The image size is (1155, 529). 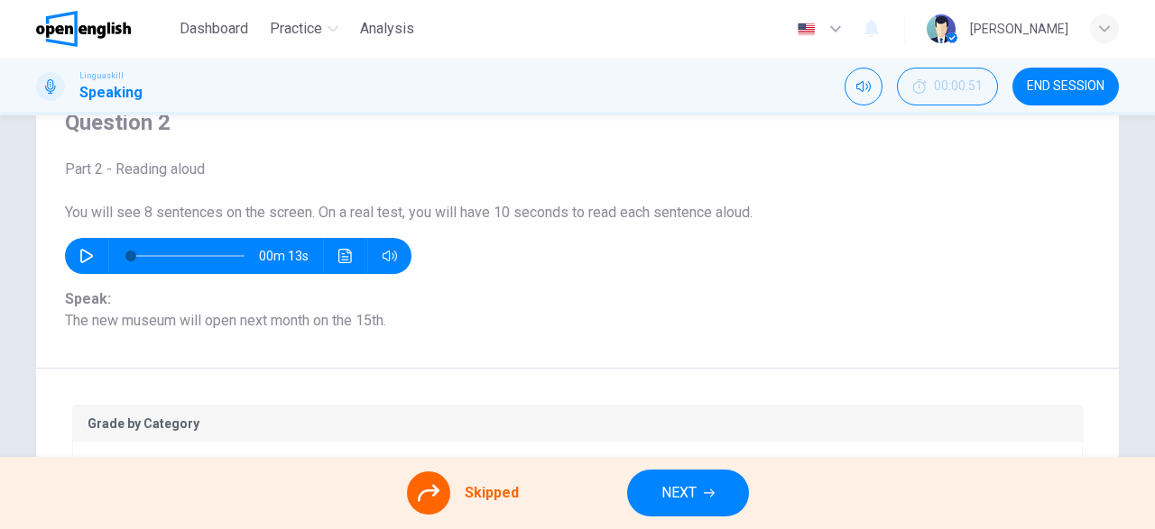 I want to click on span: Analysis, so click(x=387, y=29).